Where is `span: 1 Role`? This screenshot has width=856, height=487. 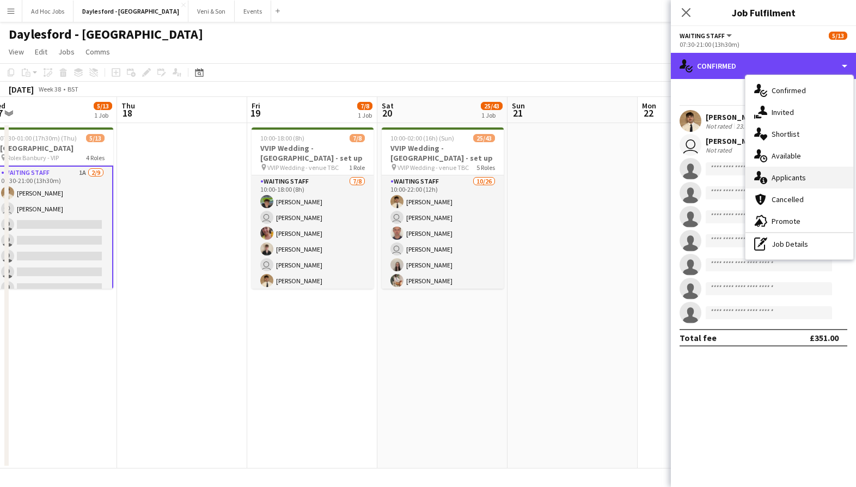
span: 1 Role is located at coordinates (357, 167).